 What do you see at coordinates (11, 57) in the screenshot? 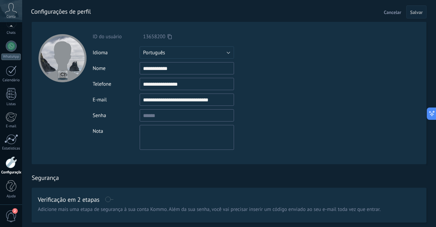
I see `div: WhatsApp` at bounding box center [11, 57].